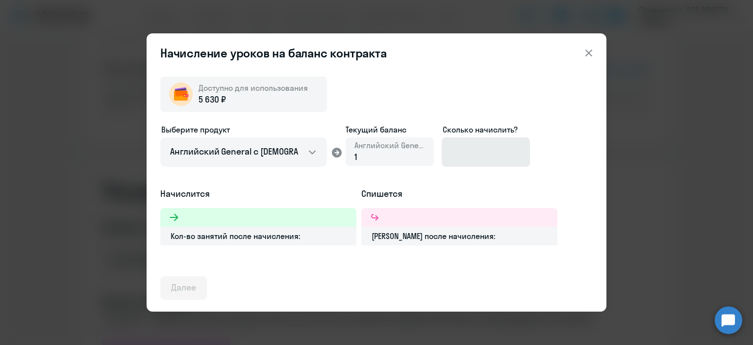 This screenshot has height=345, width=753. What do you see at coordinates (196, 129) in the screenshot?
I see `span: Выберите продукт` at bounding box center [196, 129].